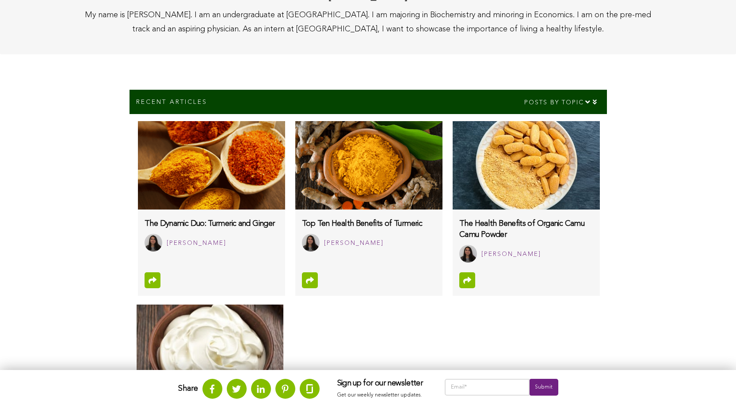 Image resolution: width=736 pixels, height=408 pixels. I want to click on img: Vegan-Dairy-Free-Sour-Cream-With-Cashews, so click(210, 349).